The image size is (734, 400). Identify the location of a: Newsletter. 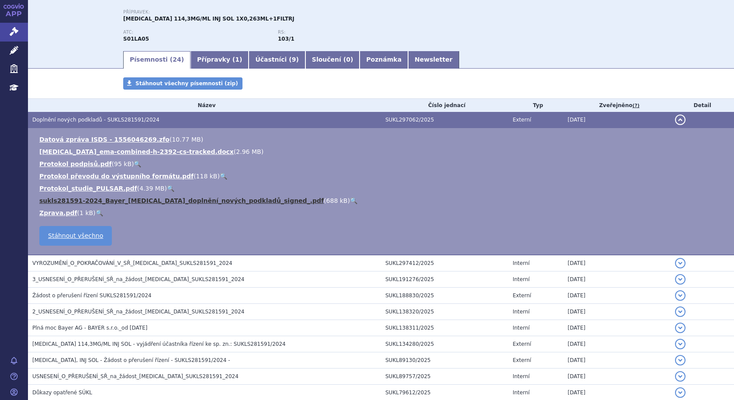
(433, 60).